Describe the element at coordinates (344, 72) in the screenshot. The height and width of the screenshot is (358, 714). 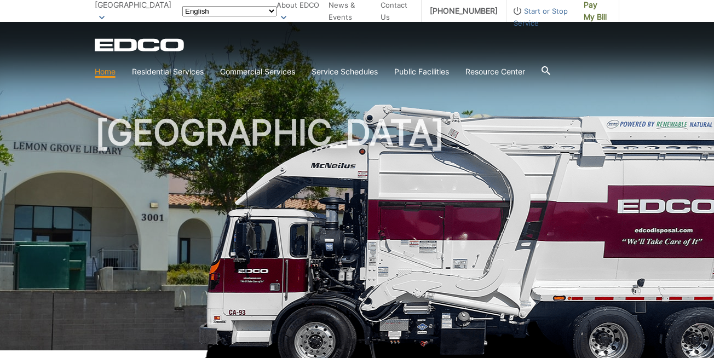
I see `a: Service Schedules` at that location.